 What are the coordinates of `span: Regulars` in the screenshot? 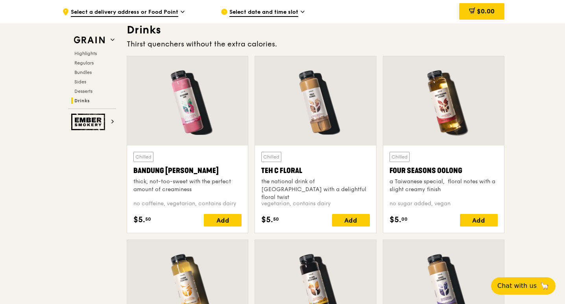 It's located at (84, 63).